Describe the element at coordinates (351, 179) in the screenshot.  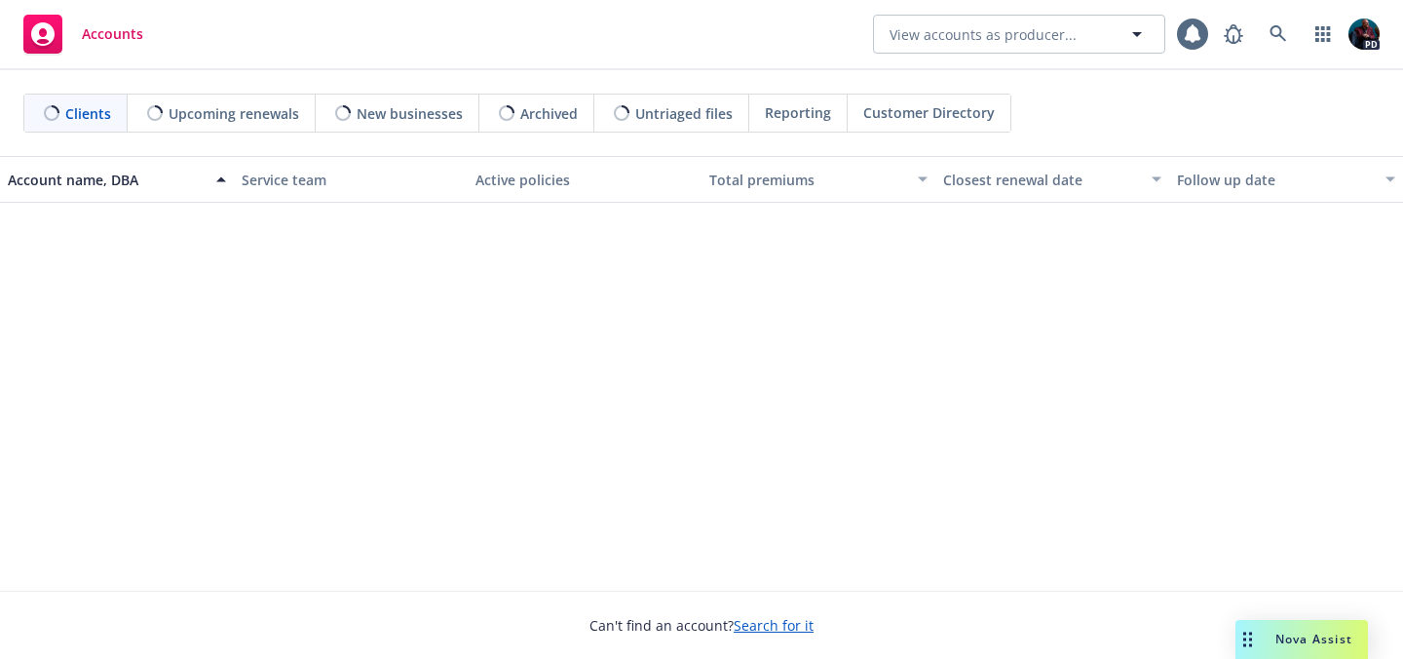
I see `div: Service team` at that location.